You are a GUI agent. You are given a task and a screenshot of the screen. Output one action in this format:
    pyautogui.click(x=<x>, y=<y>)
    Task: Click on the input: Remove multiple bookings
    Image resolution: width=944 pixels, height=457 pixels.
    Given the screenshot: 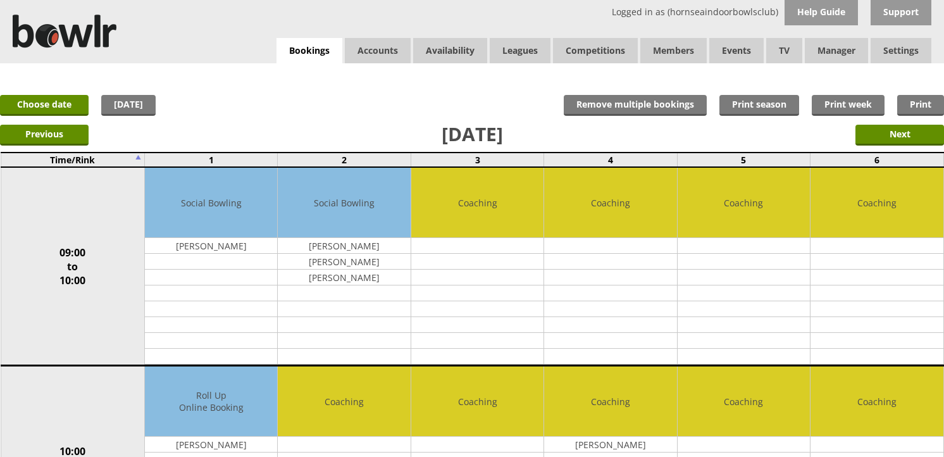 What is the action you would take?
    pyautogui.click(x=635, y=105)
    